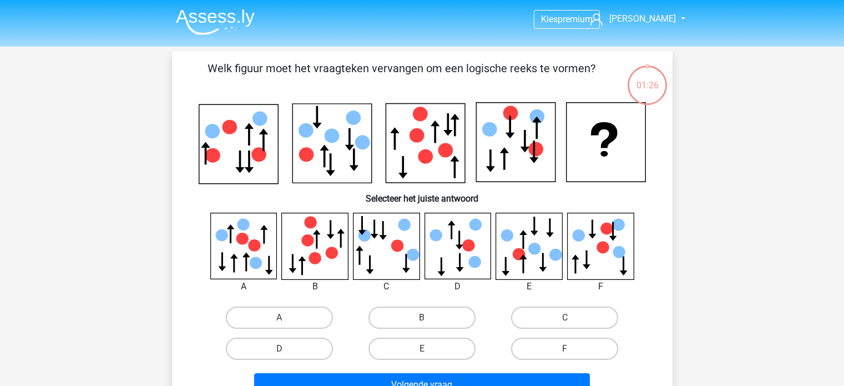 The image size is (844, 386). Describe the element at coordinates (279, 317) in the screenshot. I see `label: A` at that location.